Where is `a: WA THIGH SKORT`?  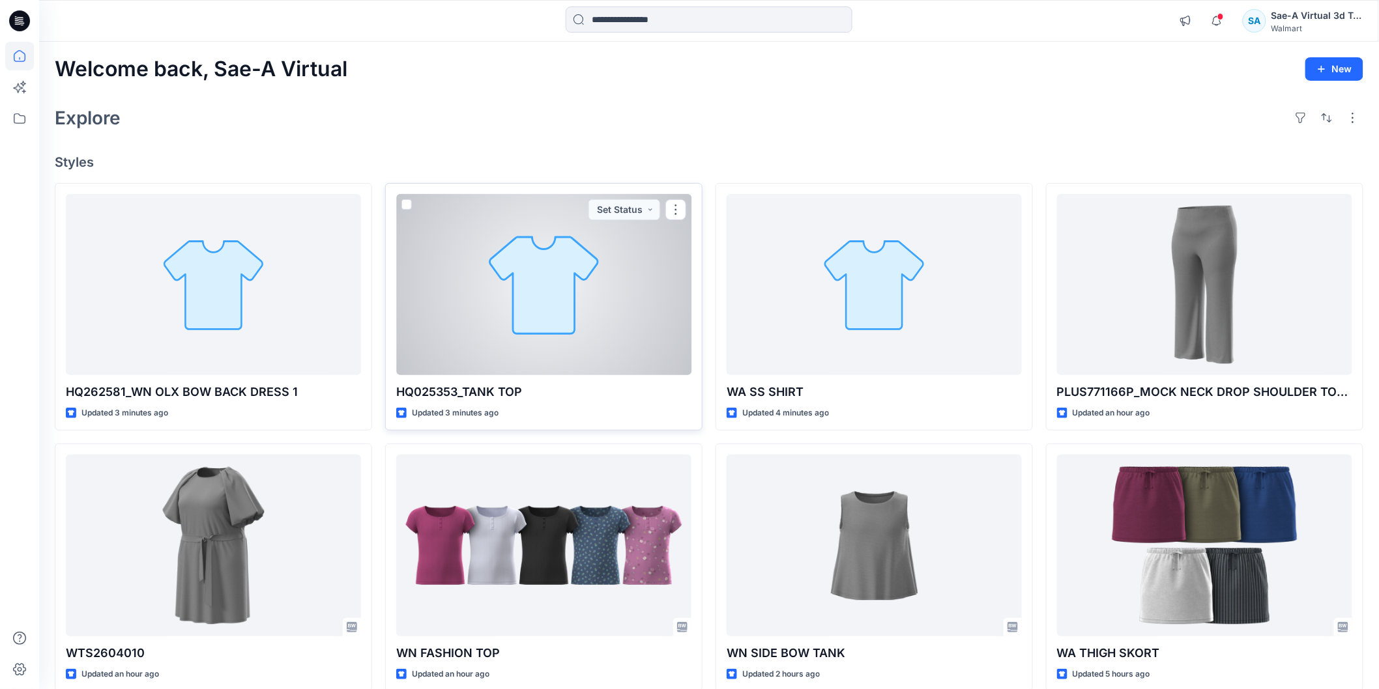
a: WA THIGH SKORT is located at coordinates (1204, 545).